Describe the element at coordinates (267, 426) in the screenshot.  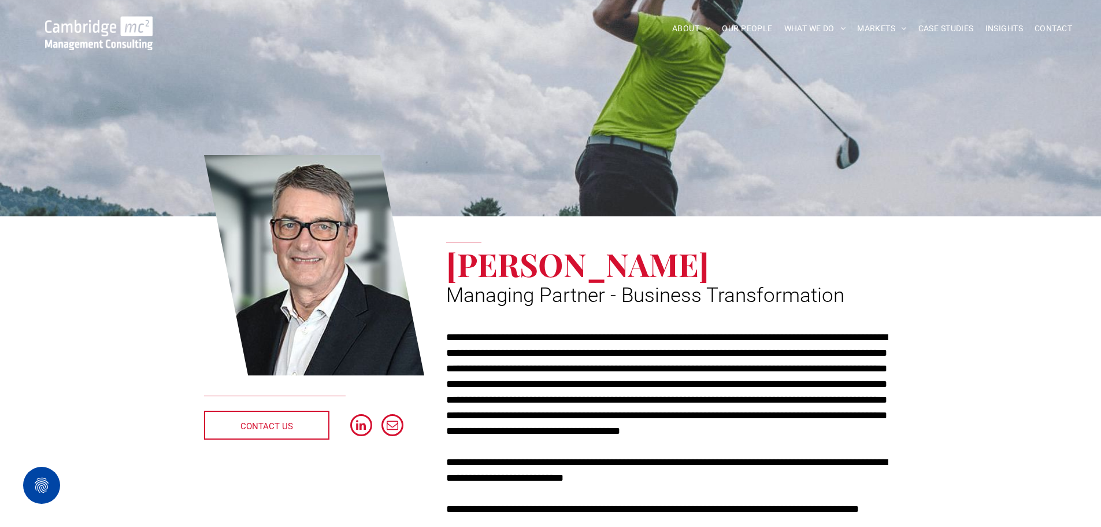
I see `span: CONTACT US` at that location.